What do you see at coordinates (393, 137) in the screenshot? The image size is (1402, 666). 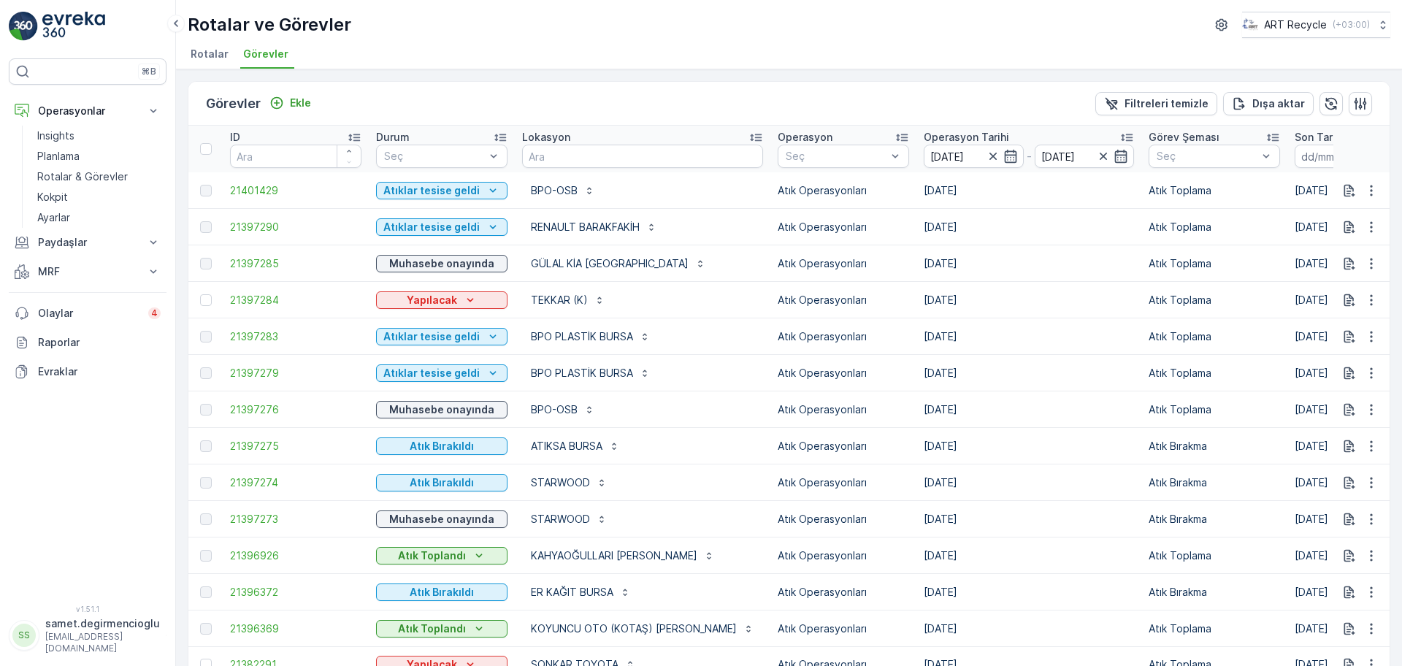 I see `p: Durum` at bounding box center [393, 137].